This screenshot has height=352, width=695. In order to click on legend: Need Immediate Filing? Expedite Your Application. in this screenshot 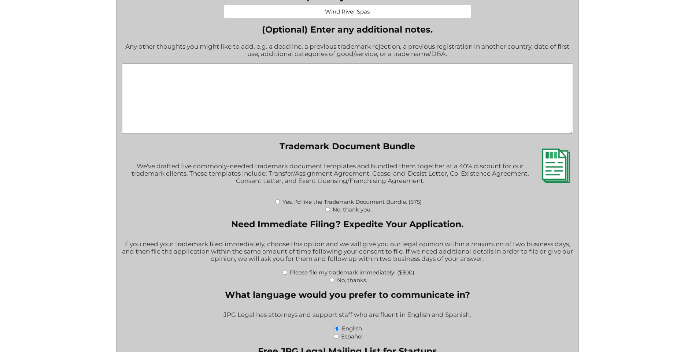, I will do `click(347, 224)`.